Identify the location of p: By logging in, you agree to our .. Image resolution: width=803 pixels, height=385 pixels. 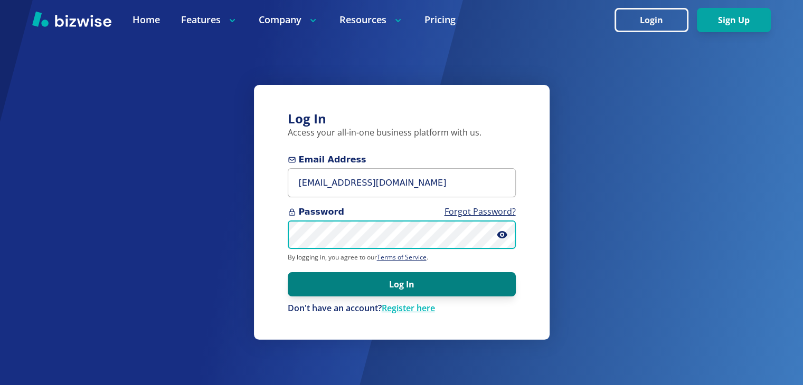
(402, 258).